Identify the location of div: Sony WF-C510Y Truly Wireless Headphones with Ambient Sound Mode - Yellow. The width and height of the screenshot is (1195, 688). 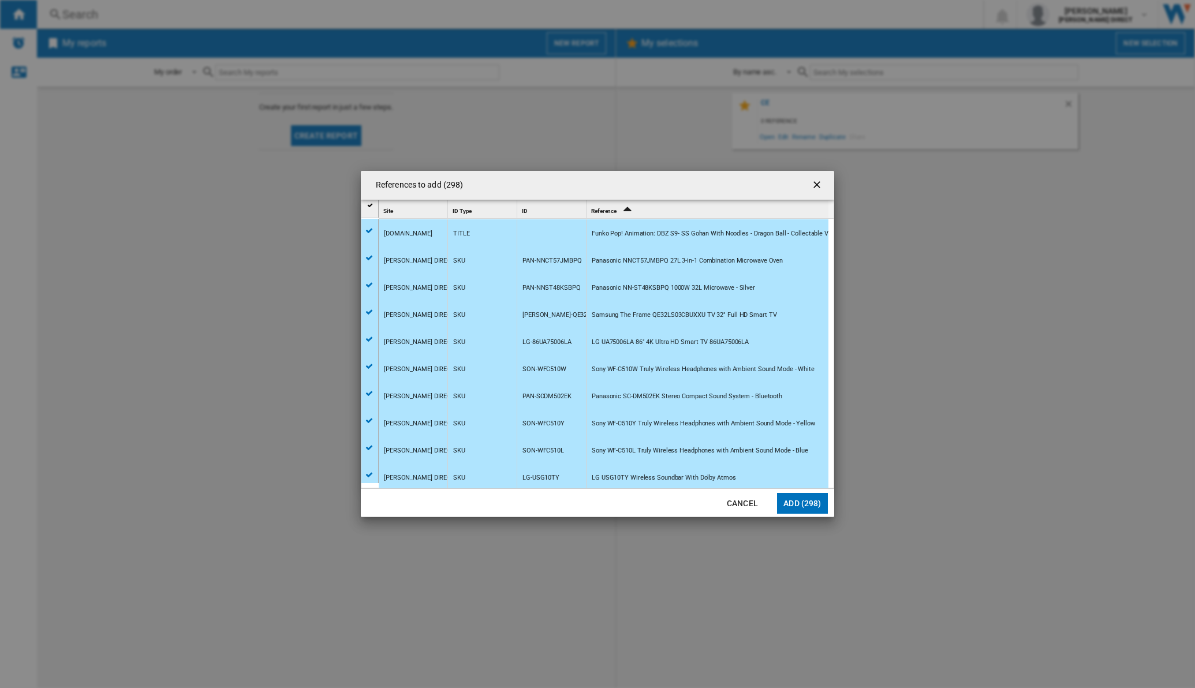
(703, 424).